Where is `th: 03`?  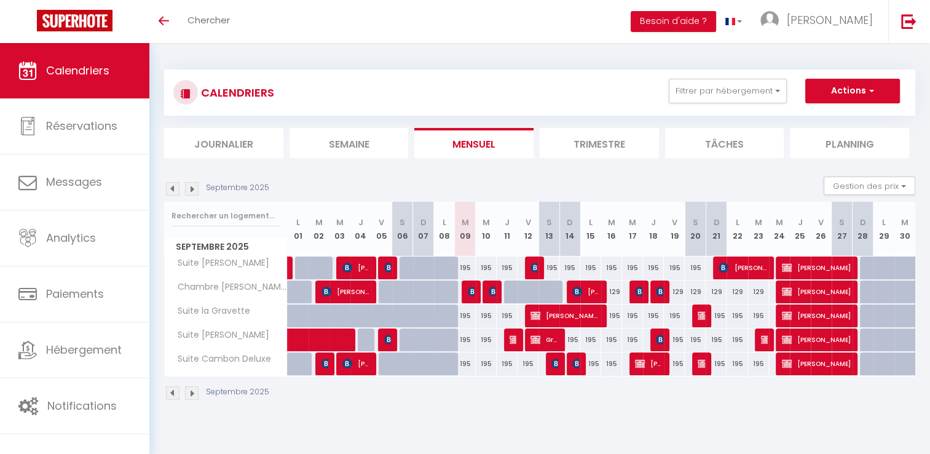
th: 03 is located at coordinates (340, 229).